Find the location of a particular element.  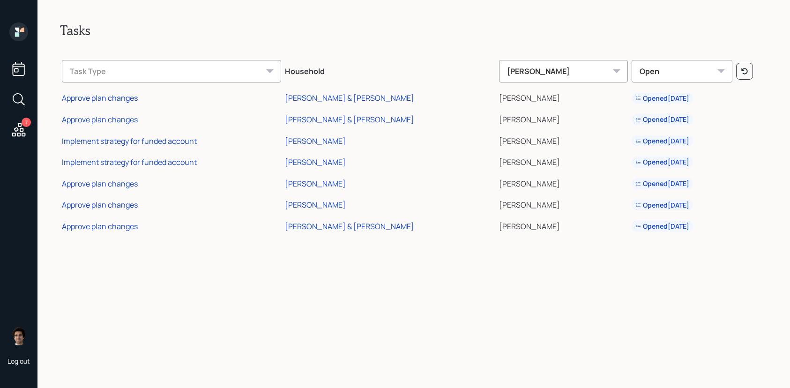

div: 7 is located at coordinates (26, 122).